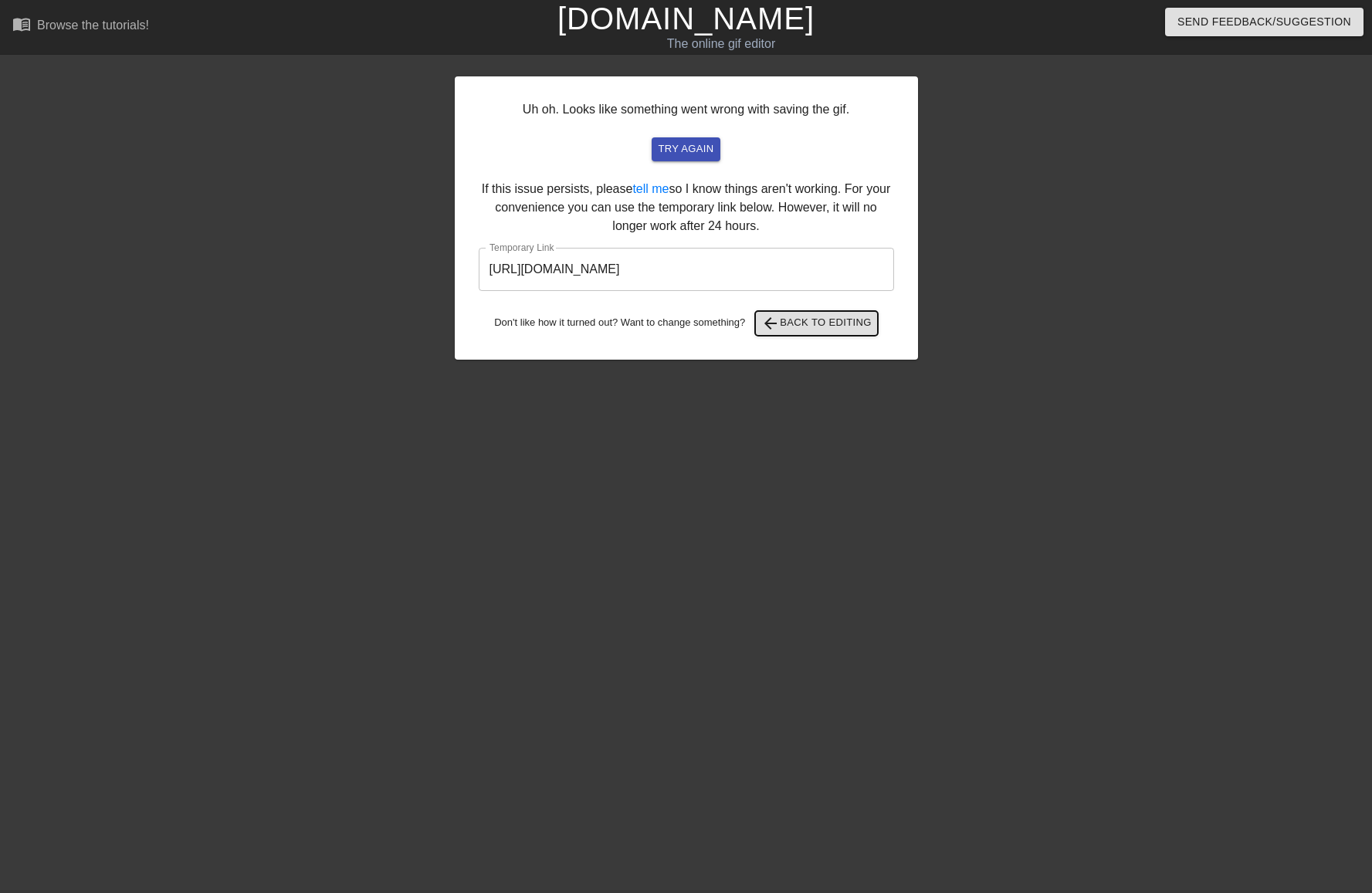 This screenshot has height=893, width=1372. What do you see at coordinates (816, 324) in the screenshot?
I see `button: Back to Editing` at bounding box center [816, 324].